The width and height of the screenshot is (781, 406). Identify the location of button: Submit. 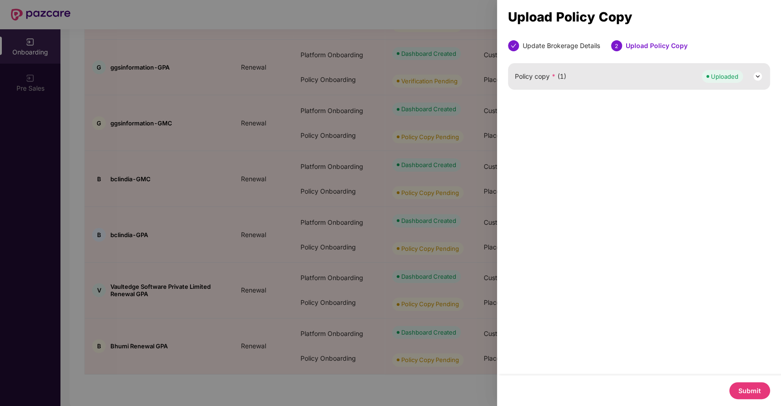
(749, 391).